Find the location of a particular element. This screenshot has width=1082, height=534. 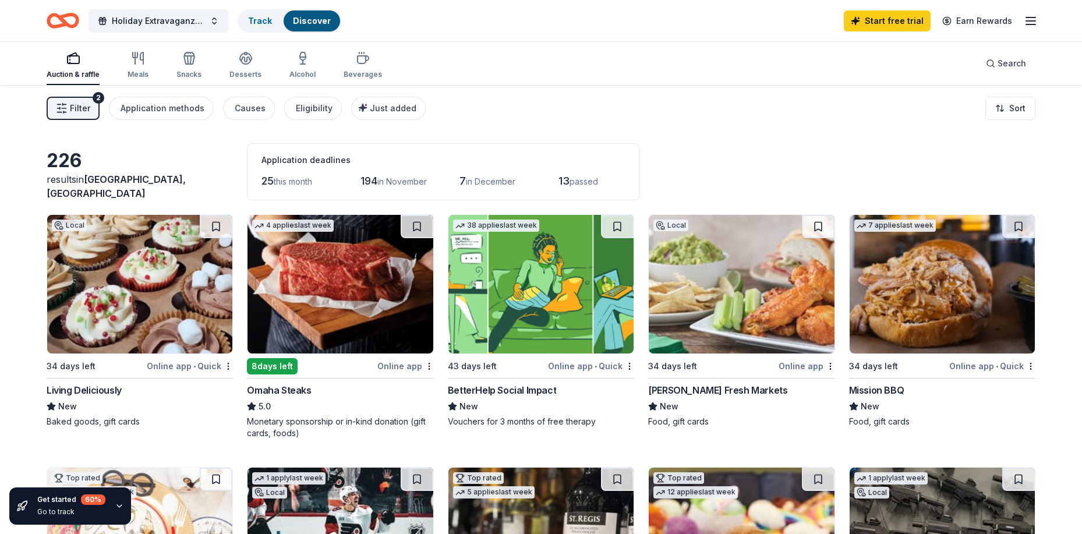

div: Omaha Steaks is located at coordinates (279, 390).